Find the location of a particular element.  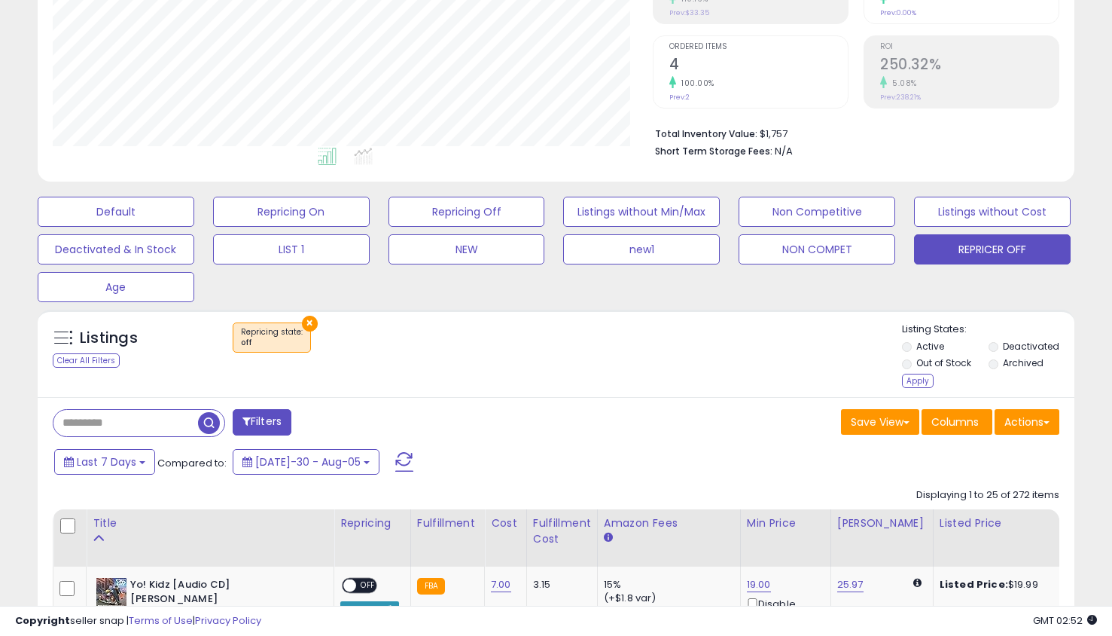

button: Last 7 Days is located at coordinates (105, 462).